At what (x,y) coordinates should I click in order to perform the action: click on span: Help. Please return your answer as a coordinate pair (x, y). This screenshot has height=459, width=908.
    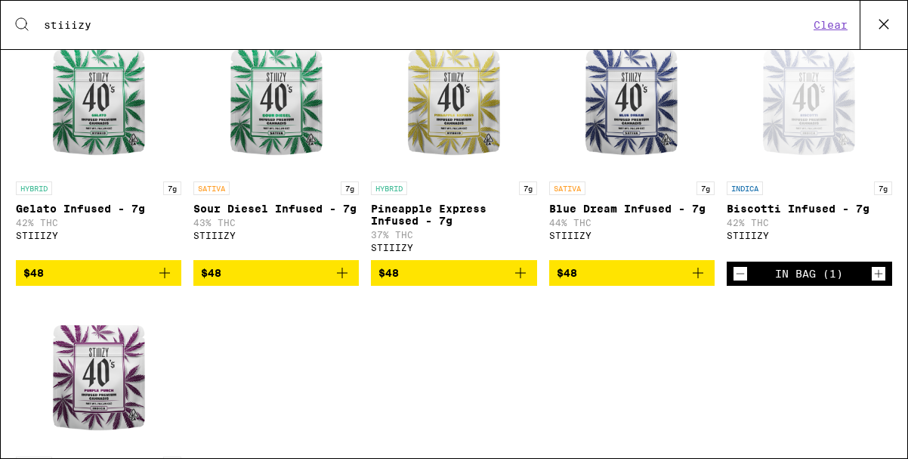
    Looking at the image, I should click on (49, 17).